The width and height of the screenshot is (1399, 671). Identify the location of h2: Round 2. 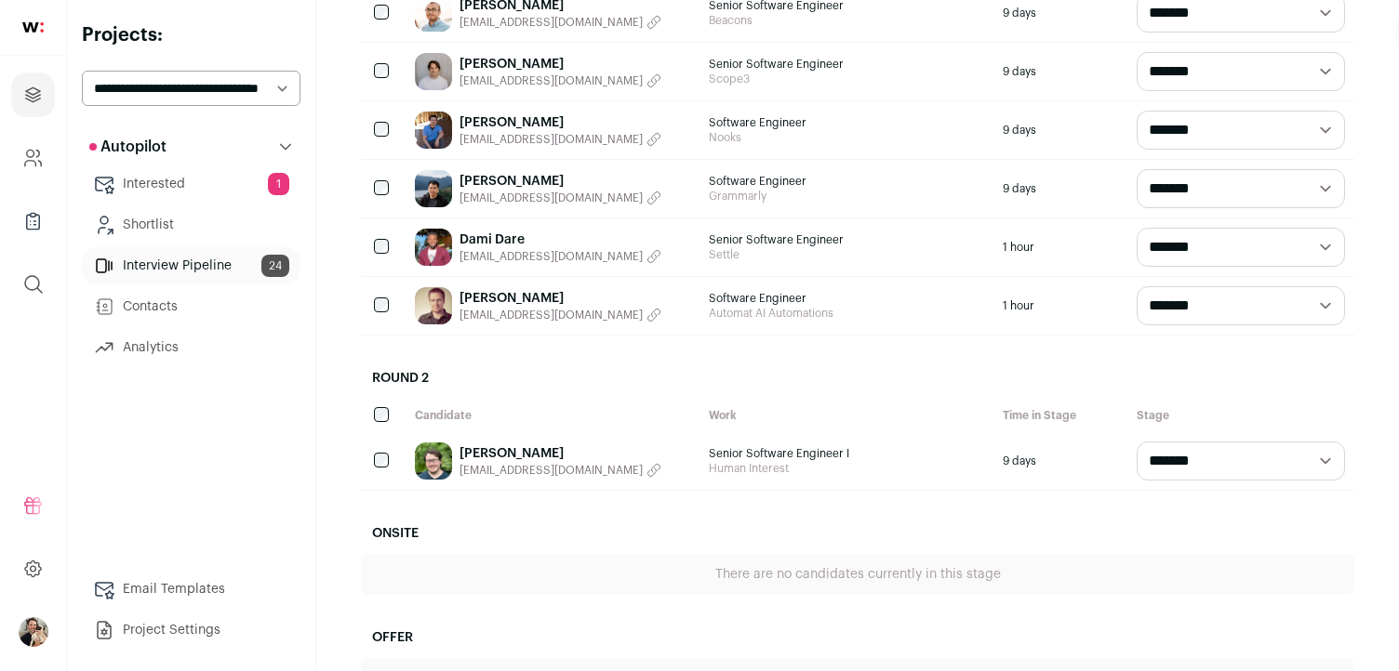
(857, 379).